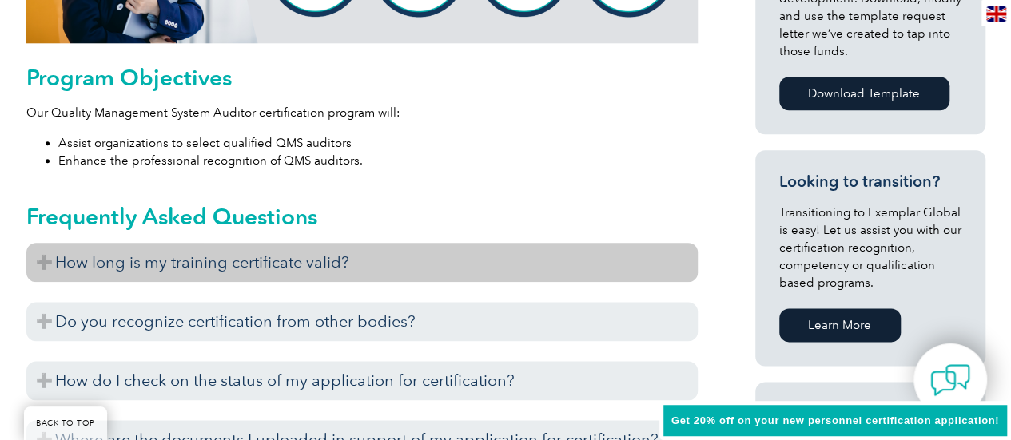 This screenshot has width=1011, height=440. What do you see at coordinates (362, 380) in the screenshot?
I see `h3: How do I check on the status of my application for certification?` at bounding box center [362, 380].